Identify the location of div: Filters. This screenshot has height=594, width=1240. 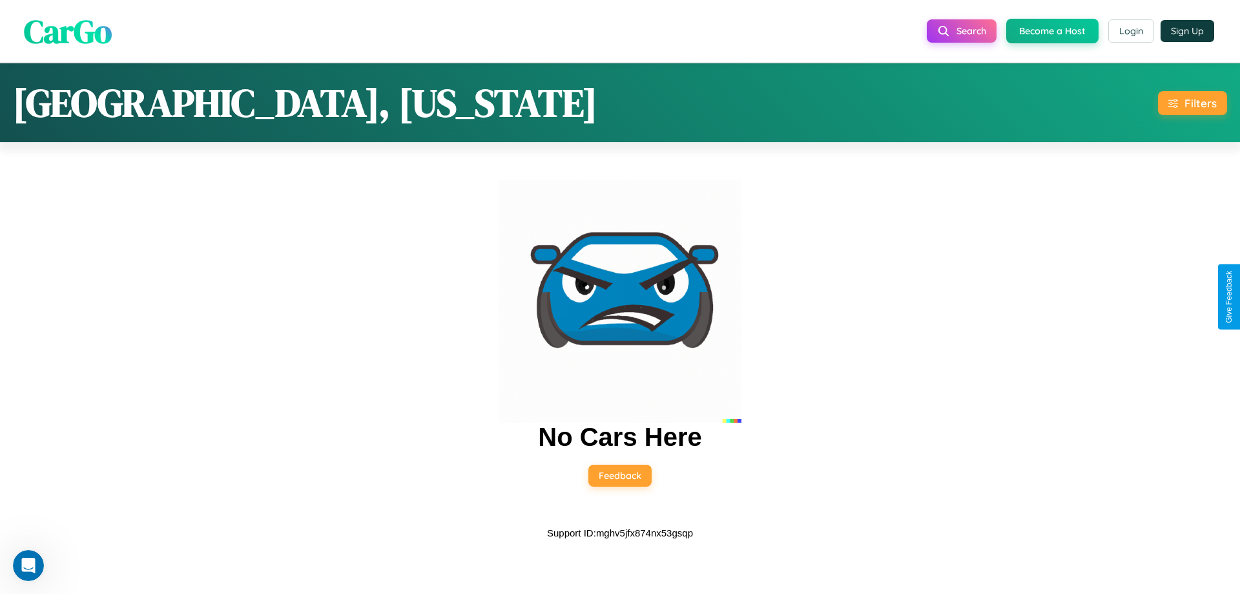
(1201, 103).